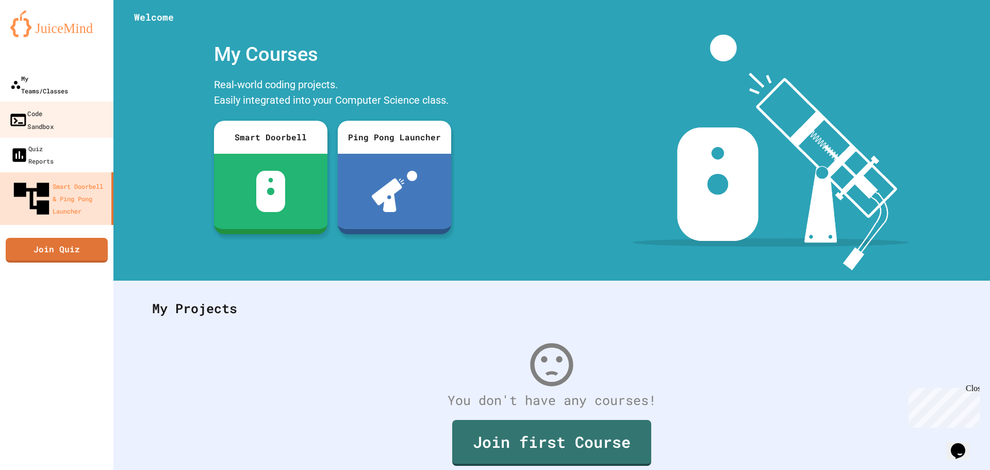  I want to click on img: logo-orange.svg, so click(57, 24).